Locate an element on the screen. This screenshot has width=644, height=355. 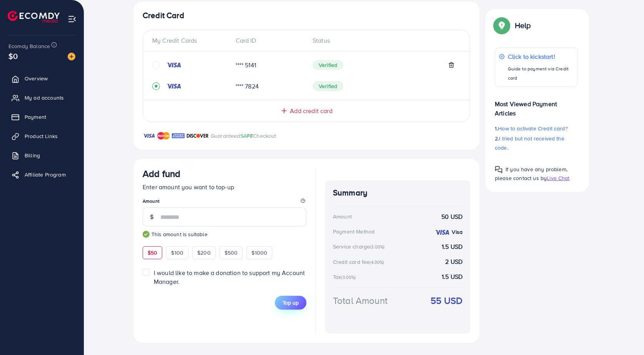
span: Add credit card is located at coordinates (311, 111).